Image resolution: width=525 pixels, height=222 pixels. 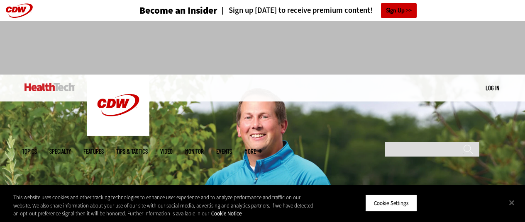 What do you see at coordinates (224, 151) in the screenshot?
I see `a: Events` at bounding box center [224, 151].